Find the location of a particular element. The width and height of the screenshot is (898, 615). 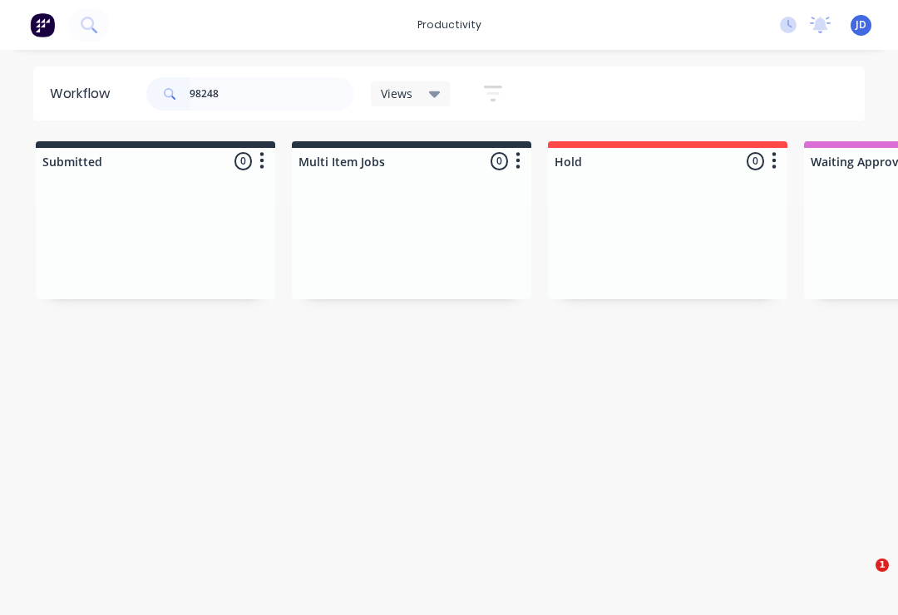

div: Workflow is located at coordinates (84, 94).